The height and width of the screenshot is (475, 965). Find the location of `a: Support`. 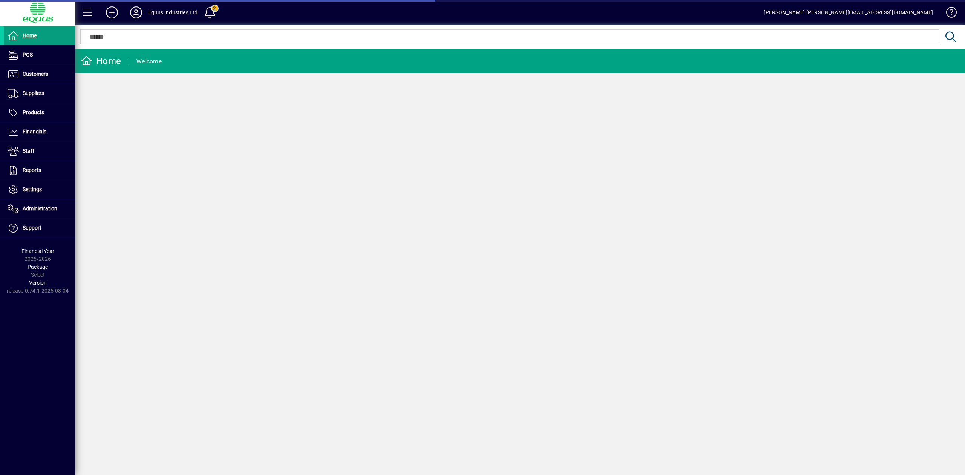

a: Support is located at coordinates (40, 228).